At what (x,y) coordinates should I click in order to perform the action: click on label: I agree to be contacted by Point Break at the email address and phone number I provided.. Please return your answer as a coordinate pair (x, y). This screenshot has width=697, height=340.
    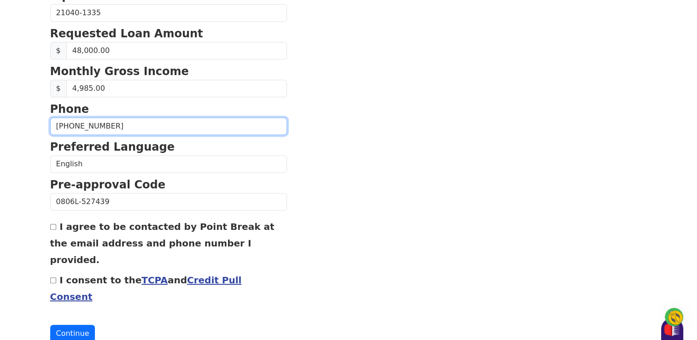
    Looking at the image, I should click on (162, 243).